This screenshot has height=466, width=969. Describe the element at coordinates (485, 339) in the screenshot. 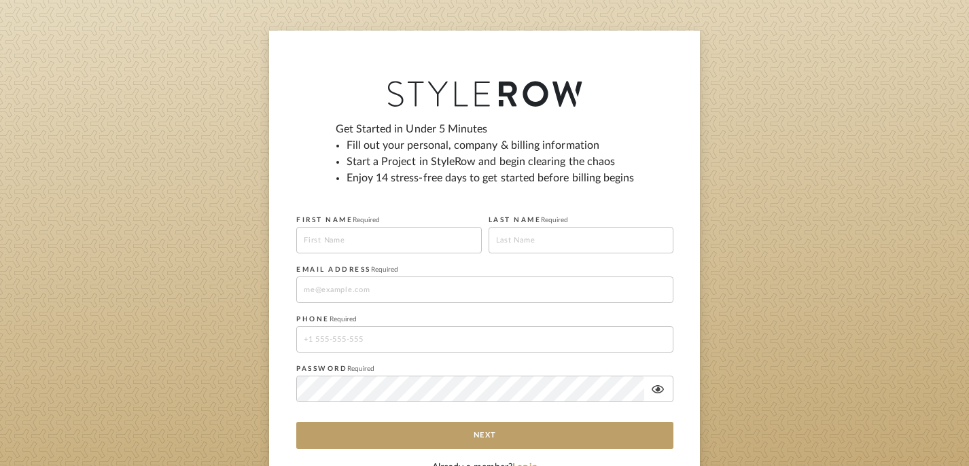

I see `input: +1 555-555-555` at that location.